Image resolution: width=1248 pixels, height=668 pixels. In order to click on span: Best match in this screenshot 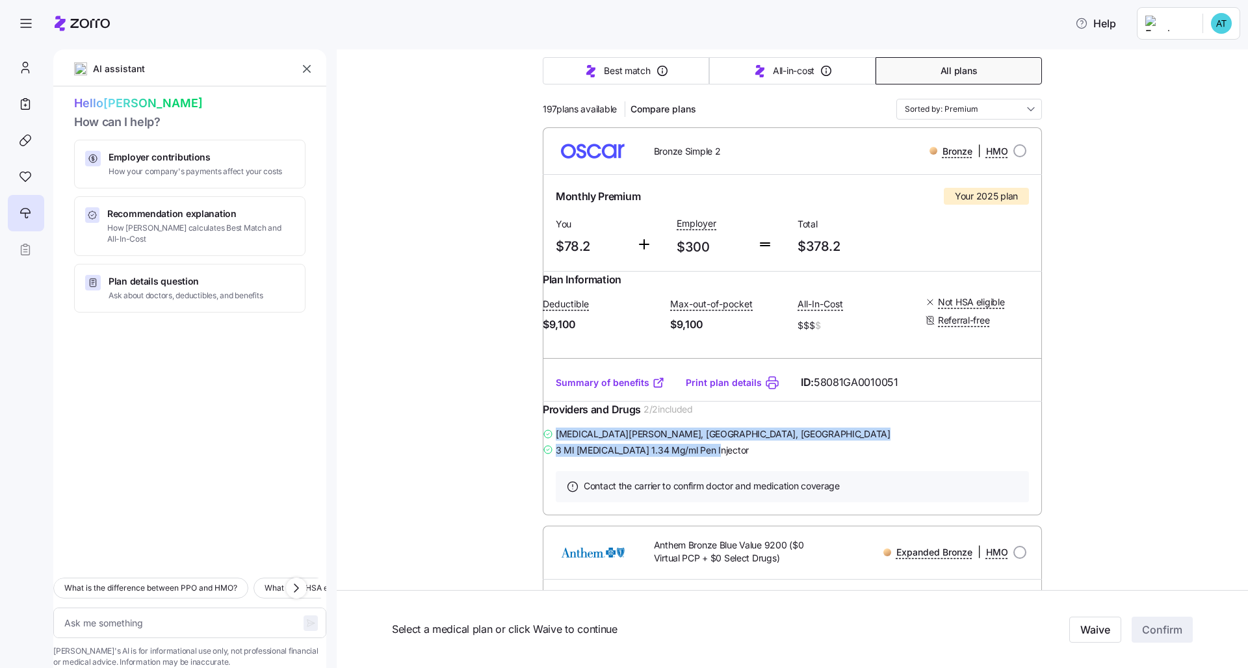, I will do `click(627, 71)`.